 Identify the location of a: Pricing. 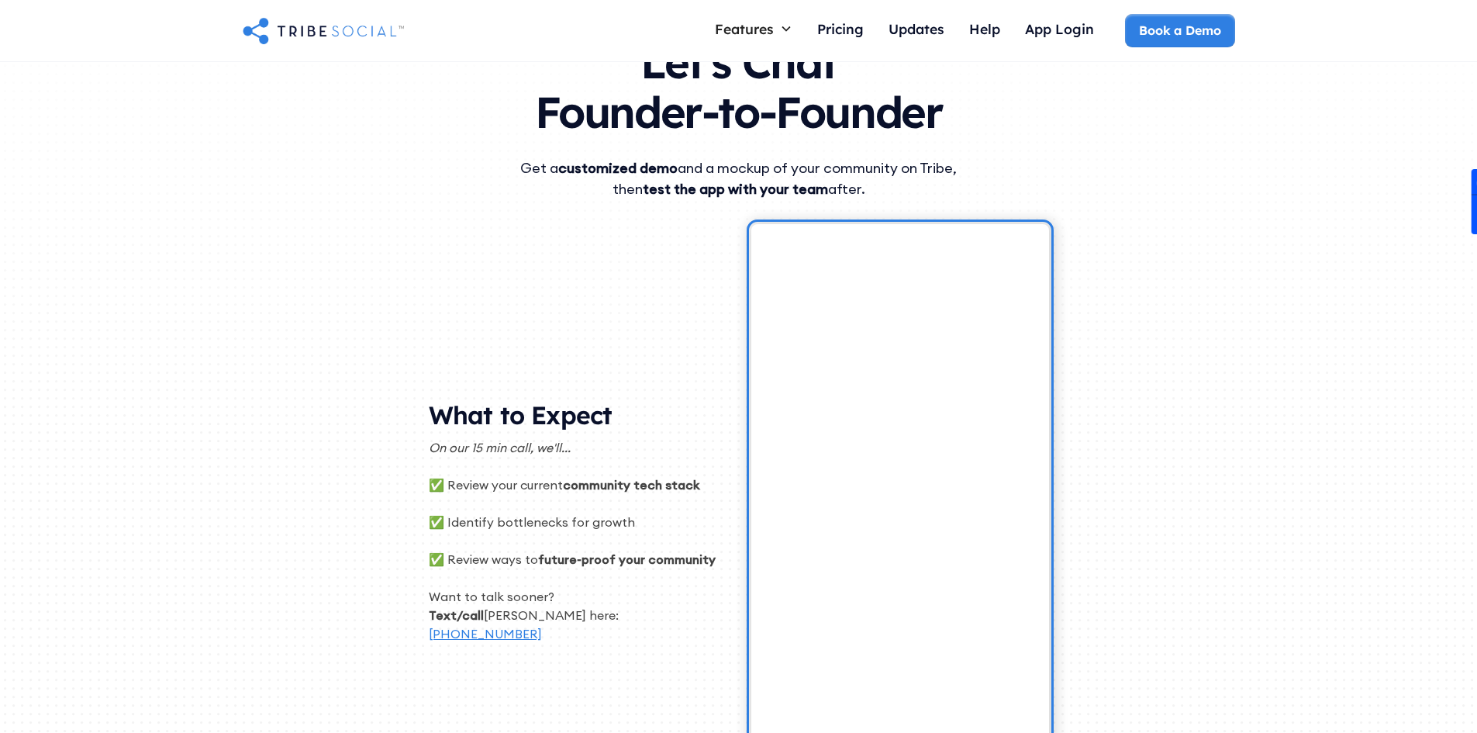
(841, 30).